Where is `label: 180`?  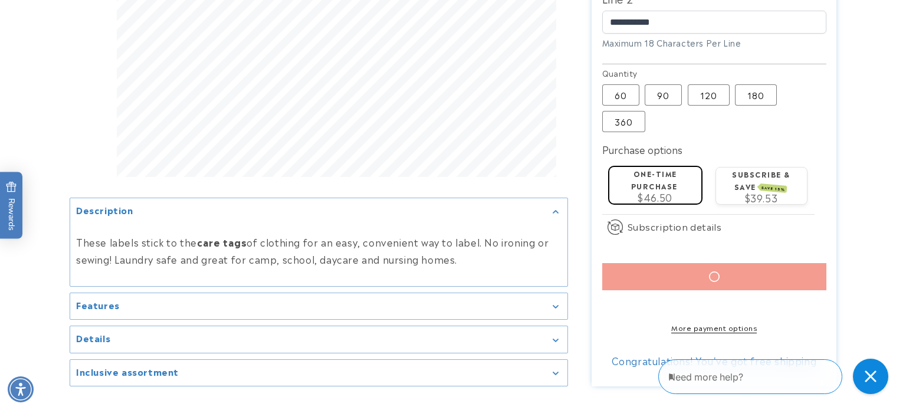 label: 180 is located at coordinates (755, 95).